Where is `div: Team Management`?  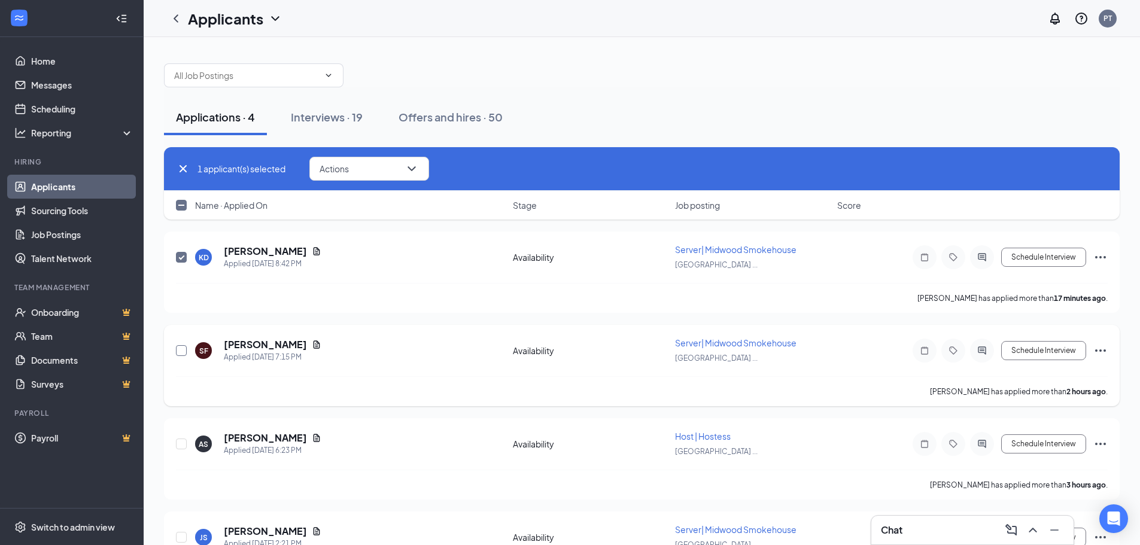
div: Team Management is located at coordinates (72, 287).